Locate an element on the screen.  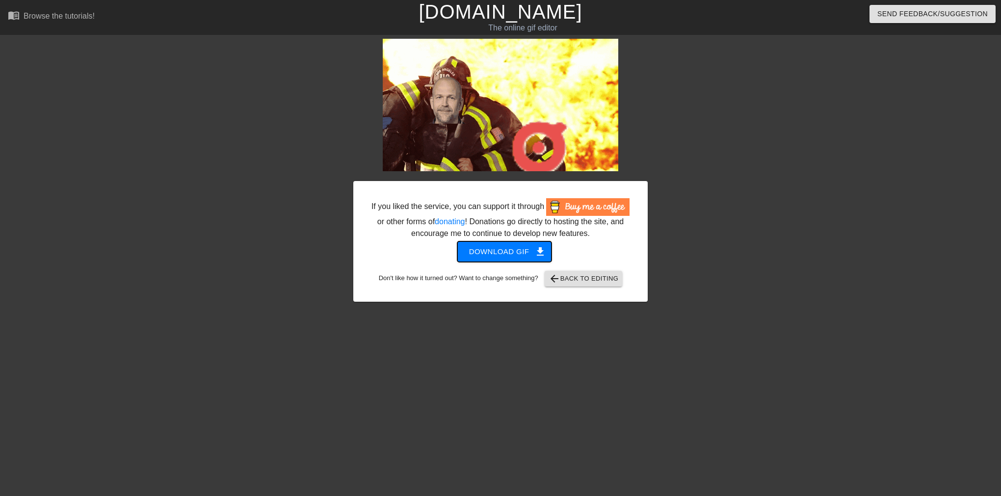
a: Browse the tutorials! is located at coordinates (51, 17).